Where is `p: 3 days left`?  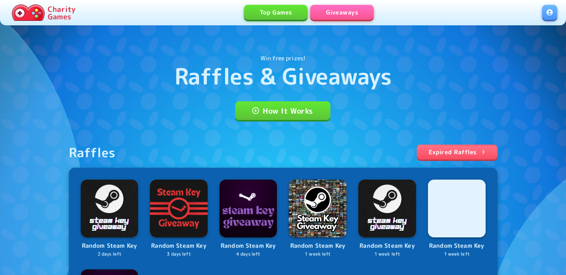 p: 3 days left is located at coordinates (179, 254).